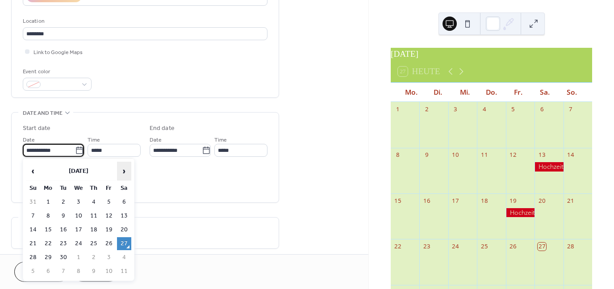 The width and height of the screenshot is (614, 289). What do you see at coordinates (48, 188) in the screenshot?
I see `th: Mo` at bounding box center [48, 188].